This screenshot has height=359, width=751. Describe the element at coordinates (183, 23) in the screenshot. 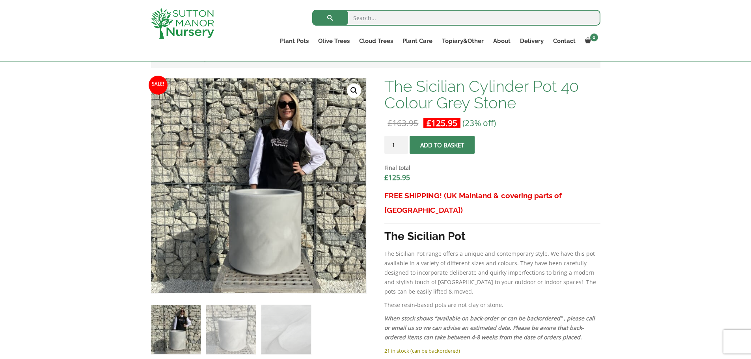

I see `img: logo` at that location.